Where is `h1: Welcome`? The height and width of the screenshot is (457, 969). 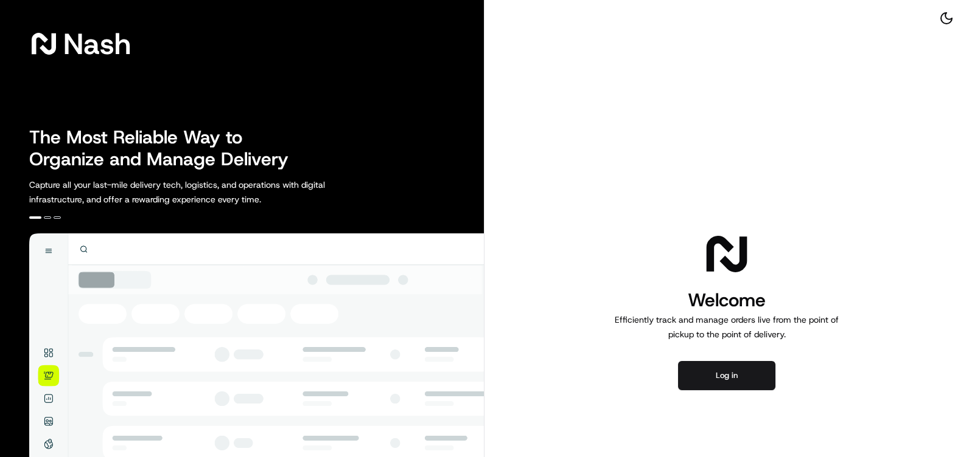 h1: Welcome is located at coordinates (726, 301).